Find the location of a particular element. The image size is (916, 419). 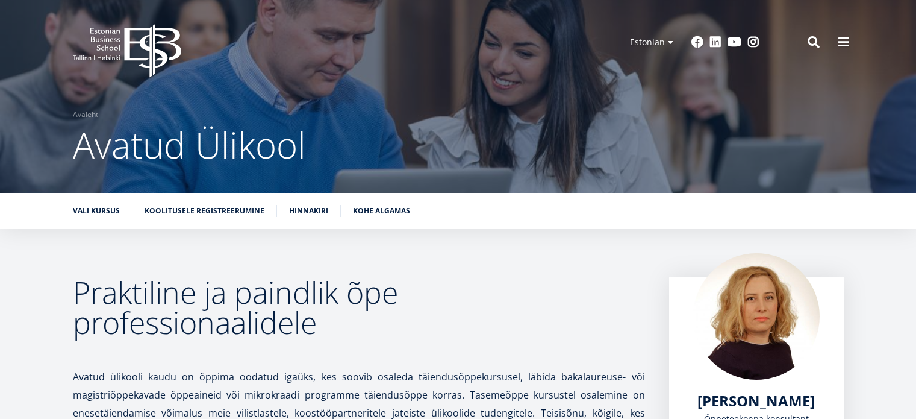

a: Vali kursus is located at coordinates (96, 211).